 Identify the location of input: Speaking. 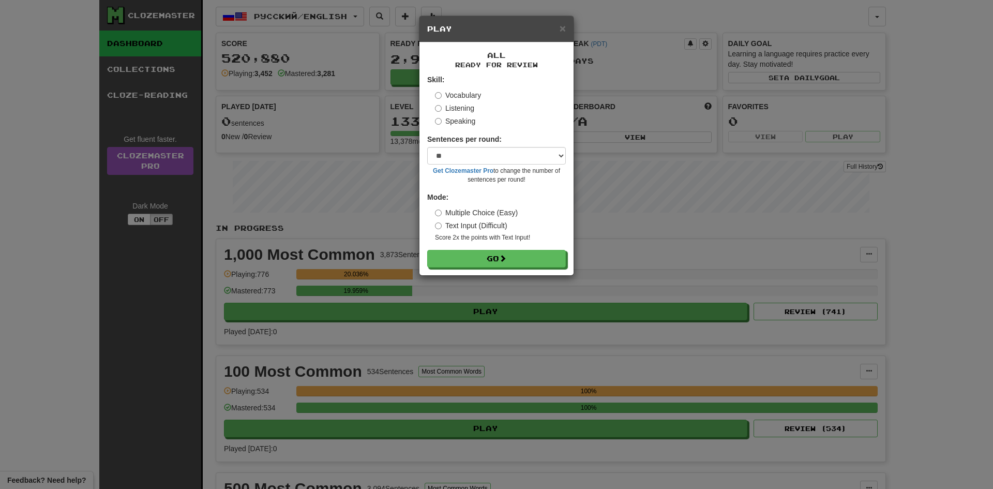
(438, 121).